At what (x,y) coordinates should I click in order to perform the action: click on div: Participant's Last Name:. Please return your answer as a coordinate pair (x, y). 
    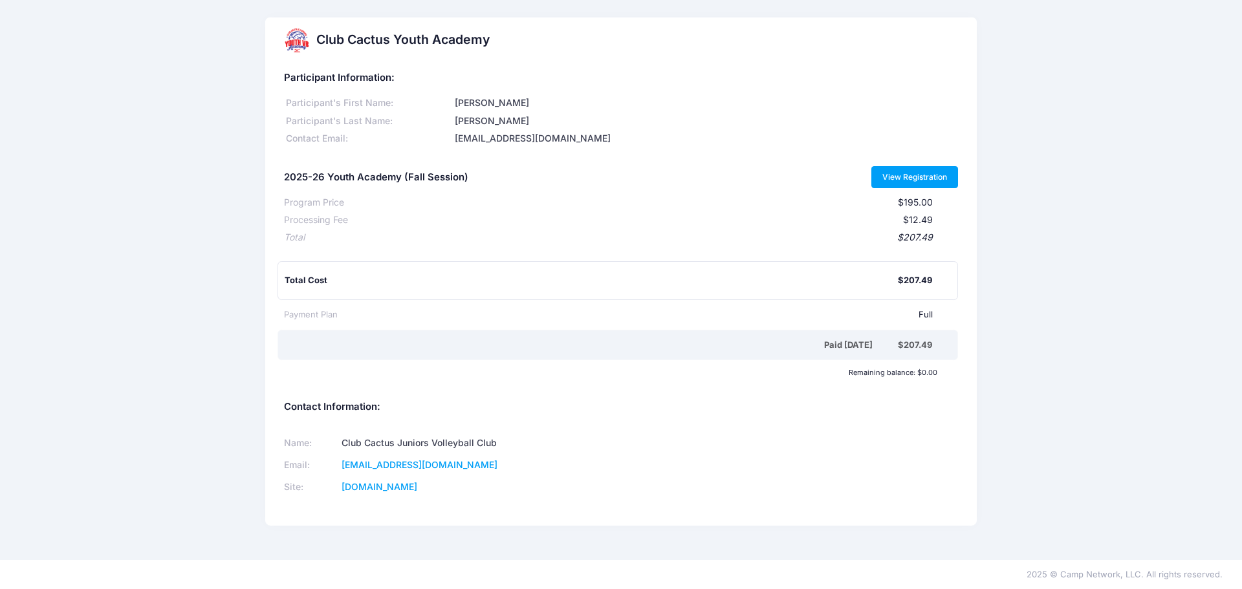
    Looking at the image, I should click on (368, 121).